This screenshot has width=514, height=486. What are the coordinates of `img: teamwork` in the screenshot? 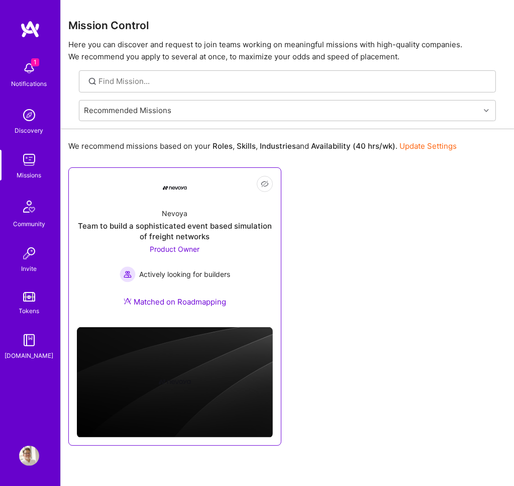 It's located at (29, 160).